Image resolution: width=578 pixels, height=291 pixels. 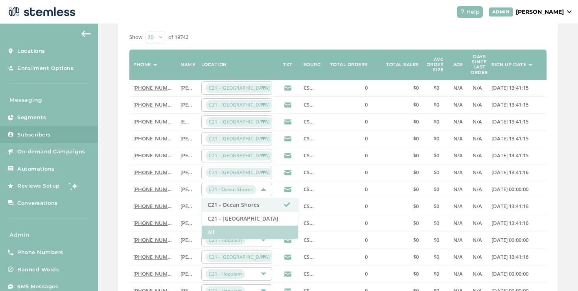 What do you see at coordinates (136, 37) in the screenshot?
I see `label: Show` at bounding box center [136, 37].